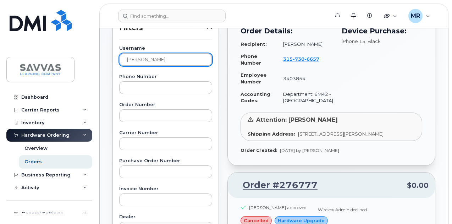 The width and height of the screenshot is (452, 224). Describe the element at coordinates (166, 189) in the screenshot. I see `label: Invoice Number` at that location.